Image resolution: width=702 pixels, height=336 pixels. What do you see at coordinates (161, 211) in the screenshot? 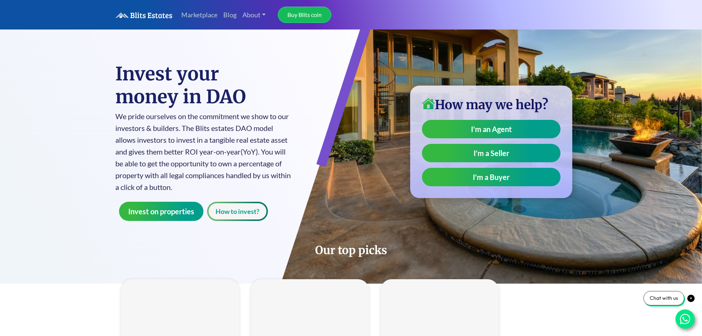
I see `button: Invest on properties` at bounding box center [161, 211].